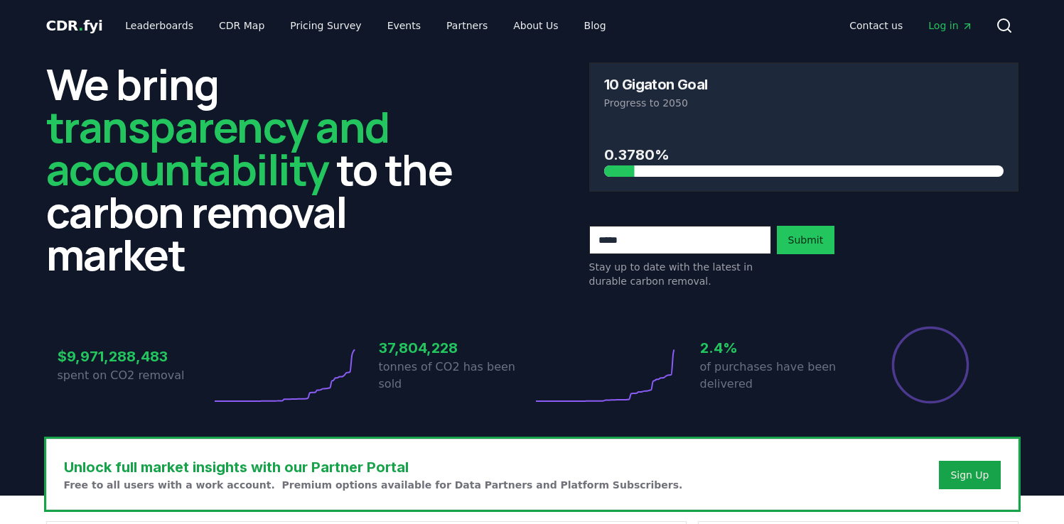 This screenshot has height=524, width=1064. I want to click on p: tonnes of CO2 has been sold, so click(455, 376).